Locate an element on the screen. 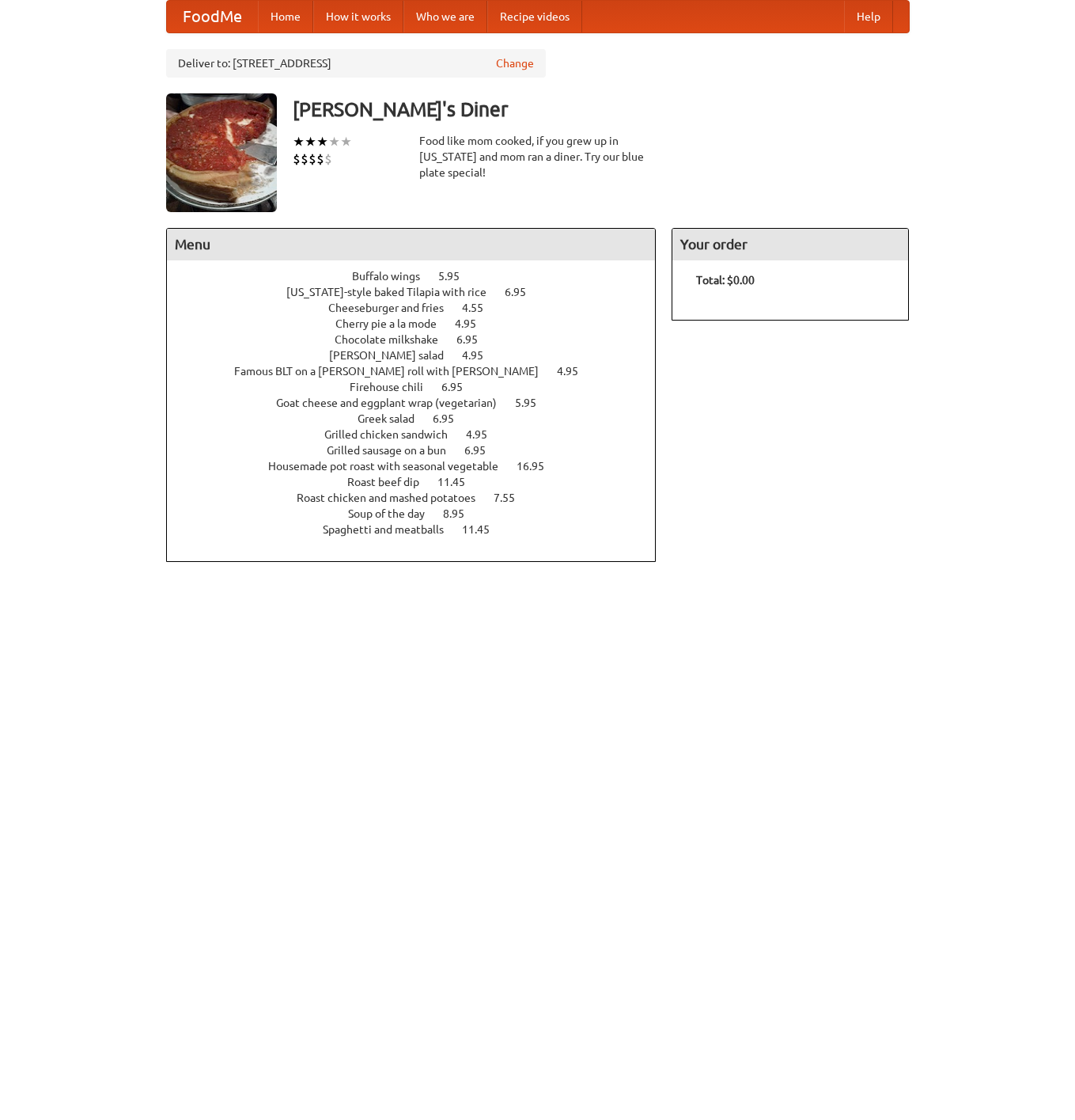 The image size is (1075, 1120). span: Goat cheese and eggplant wrap (vegetarian) is located at coordinates (394, 403).